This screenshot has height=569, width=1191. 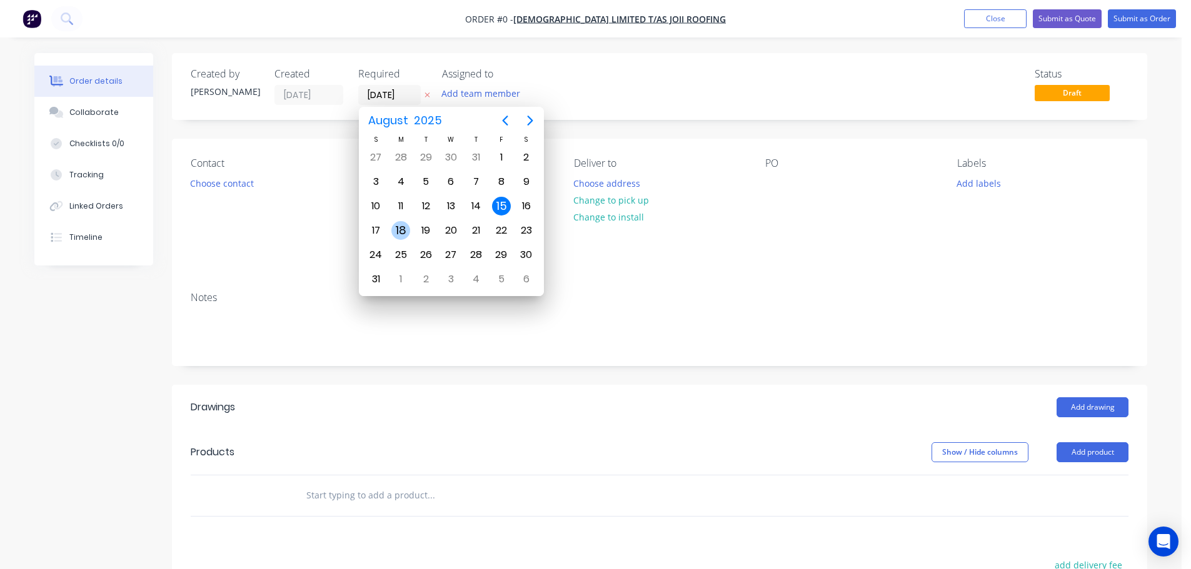 I want to click on div: Friday, September 5, 2025, so click(x=501, y=279).